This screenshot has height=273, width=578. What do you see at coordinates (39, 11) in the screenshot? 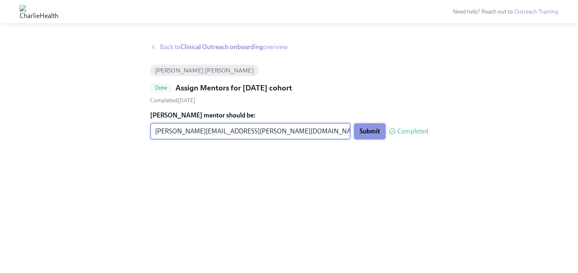
I see `img: CharlieHealth` at bounding box center [39, 11].